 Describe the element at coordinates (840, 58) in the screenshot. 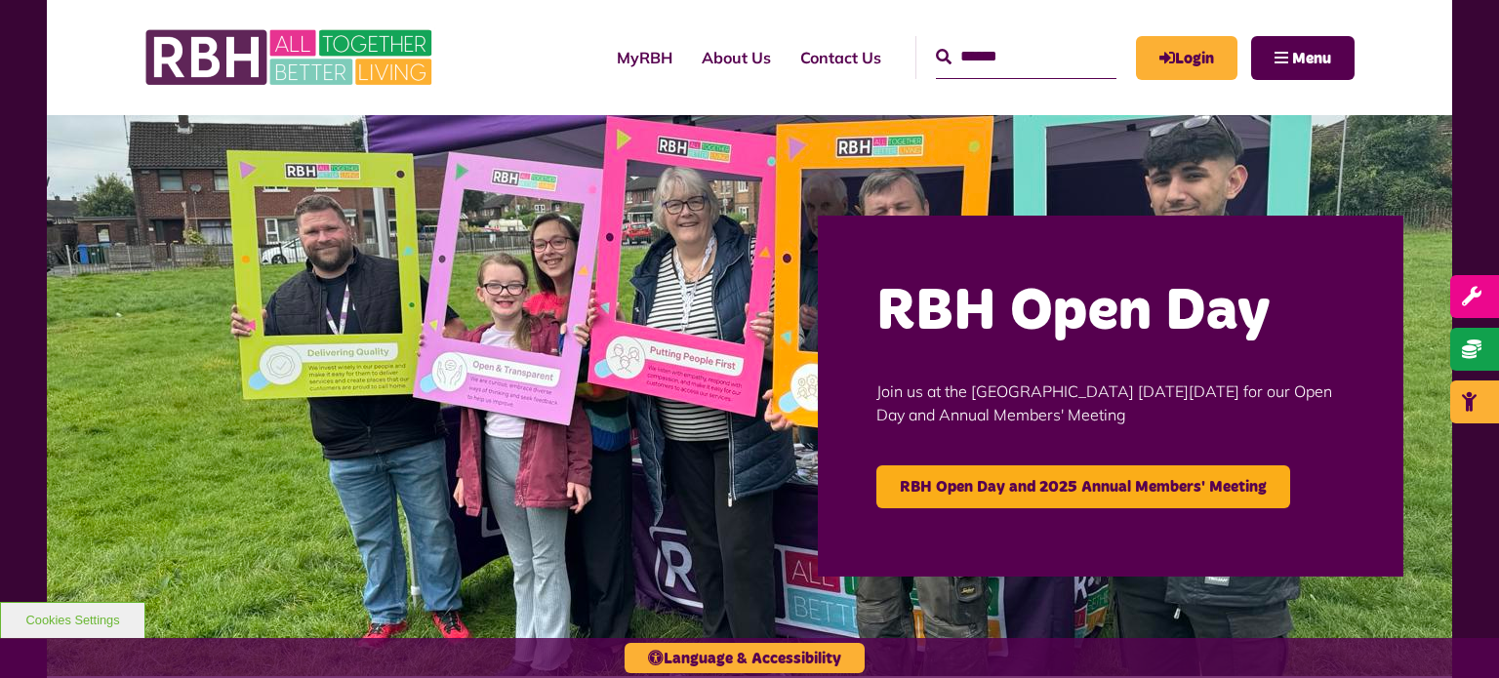

I see `a: Contact Us` at that location.